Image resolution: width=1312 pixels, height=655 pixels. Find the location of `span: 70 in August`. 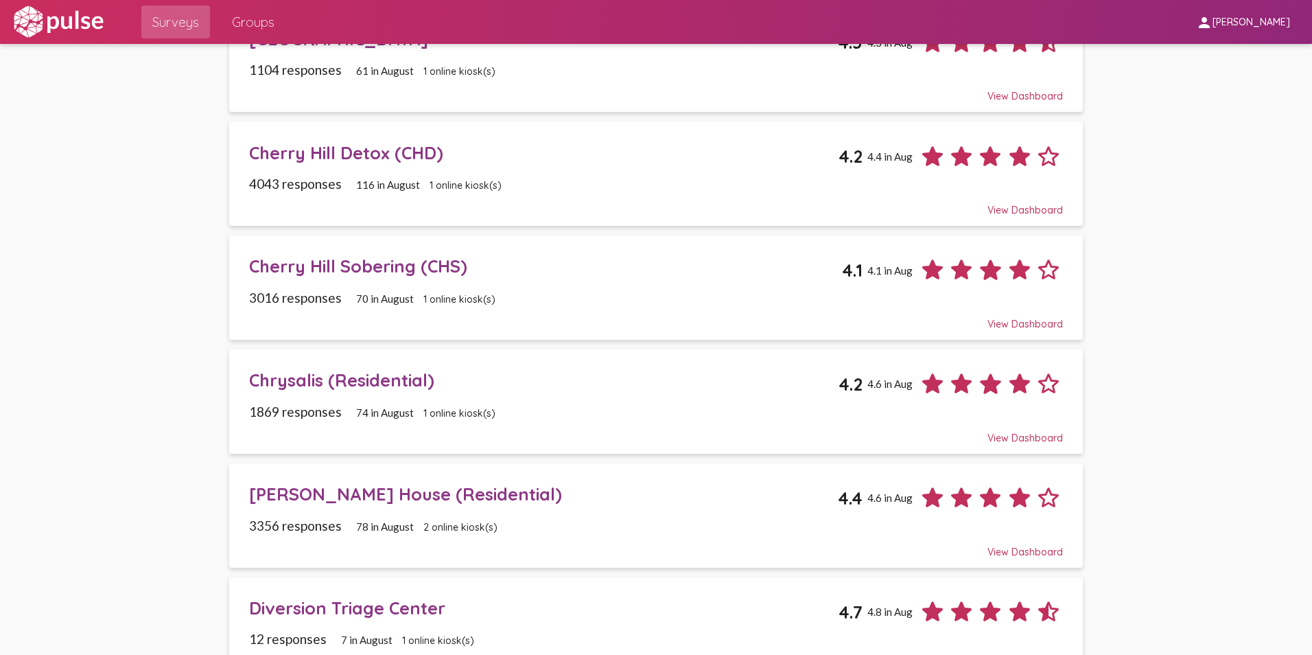

span: 70 in August is located at coordinates (385, 299).